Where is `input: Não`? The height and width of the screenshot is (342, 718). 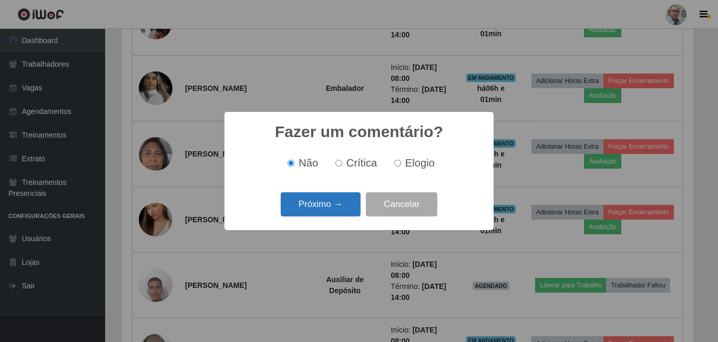
input: Não is located at coordinates (291, 163).